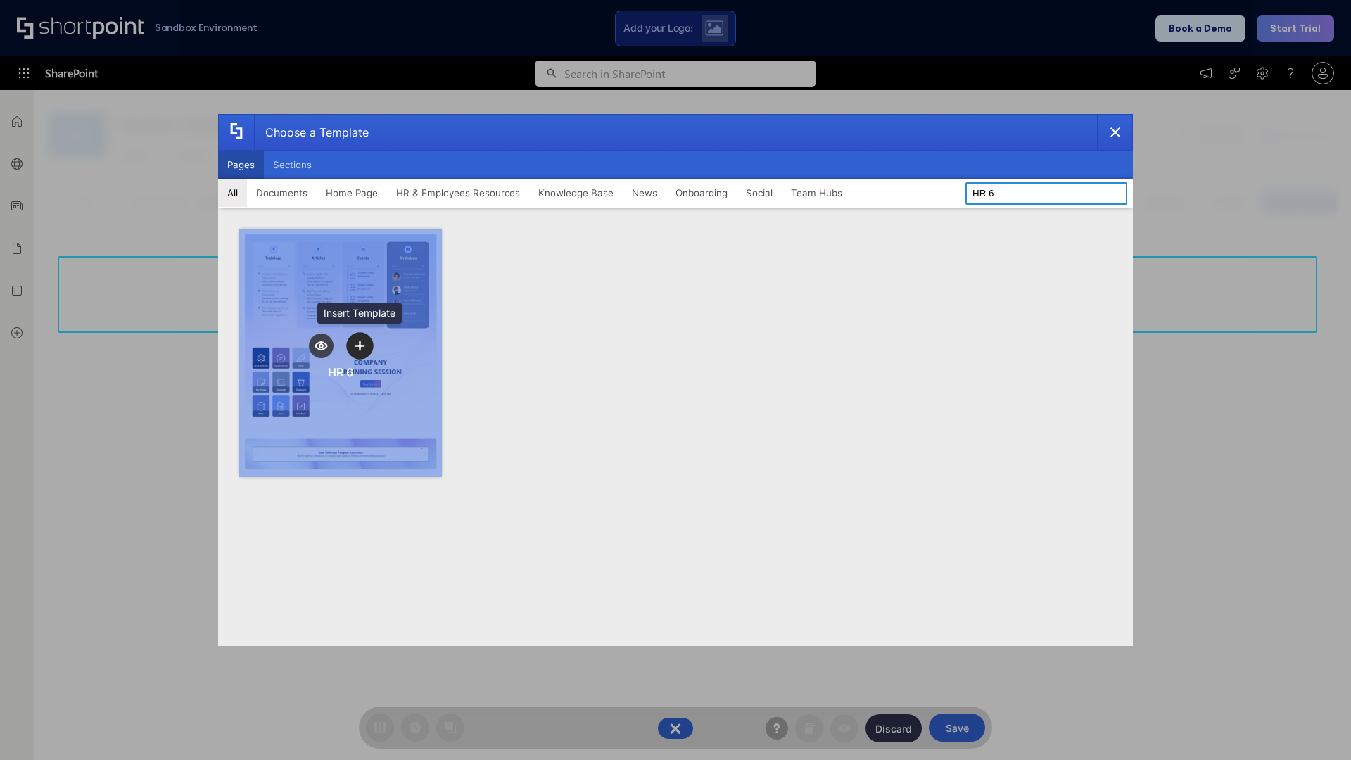  Describe the element at coordinates (281, 193) in the screenshot. I see `button: Documents` at that location.